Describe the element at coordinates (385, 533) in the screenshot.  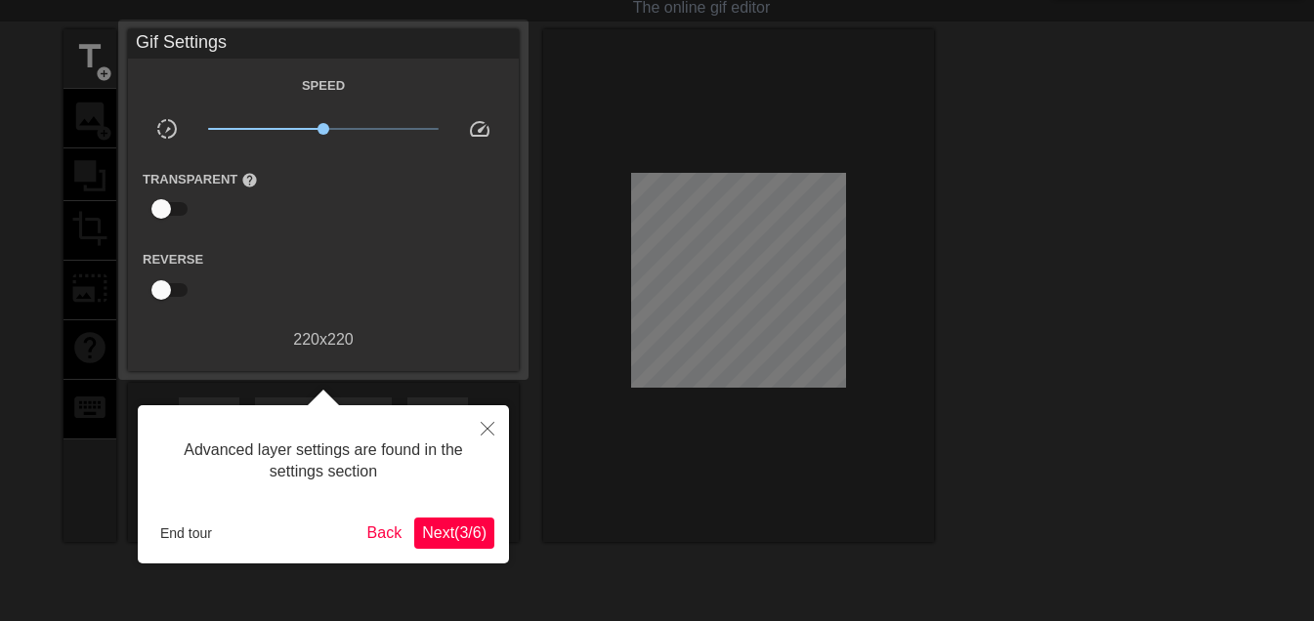
I see `button: Back` at that location.